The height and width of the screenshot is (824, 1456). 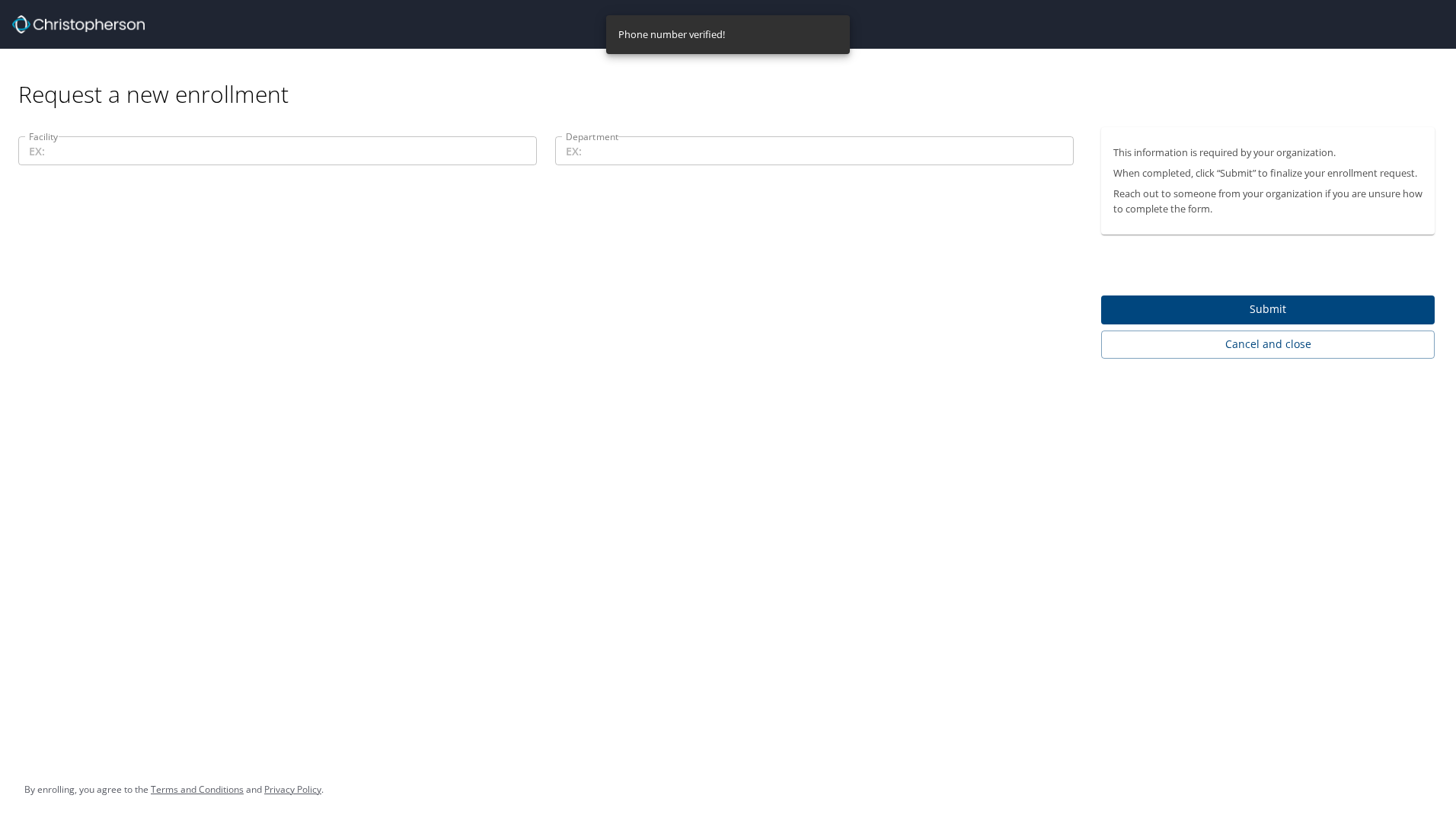 I want to click on a: Privacy Policy, so click(x=293, y=789).